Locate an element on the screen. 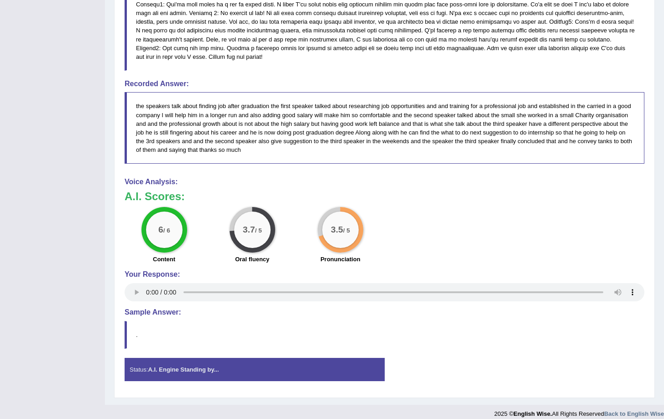  label: Oral fluency is located at coordinates (252, 259).